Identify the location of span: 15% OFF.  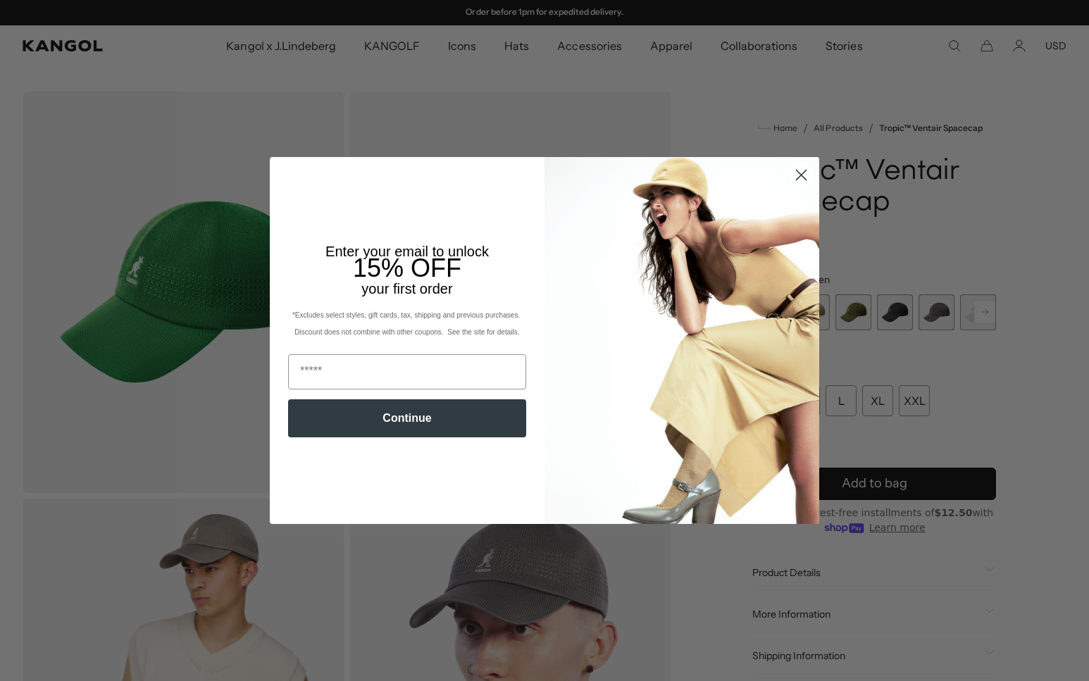
(407, 268).